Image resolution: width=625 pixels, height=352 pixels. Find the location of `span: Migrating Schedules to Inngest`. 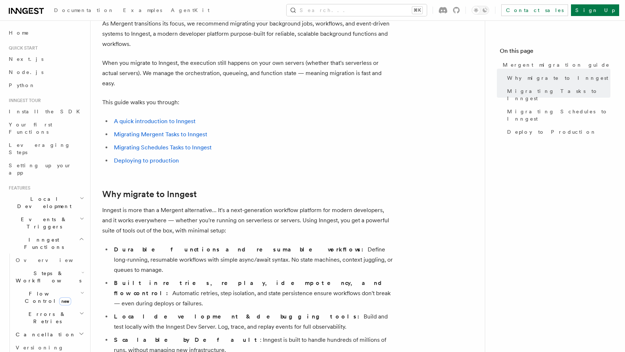

span: Migrating Schedules to Inngest is located at coordinates (558, 115).